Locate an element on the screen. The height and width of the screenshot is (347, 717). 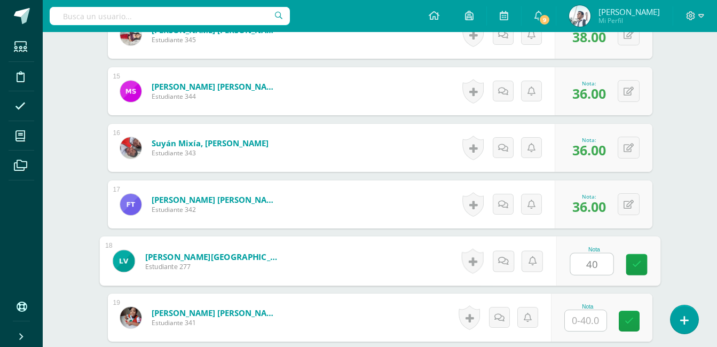
img: 98e32c5e7447b9492bfafe73afaacf46.png is located at coordinates (131, 148).